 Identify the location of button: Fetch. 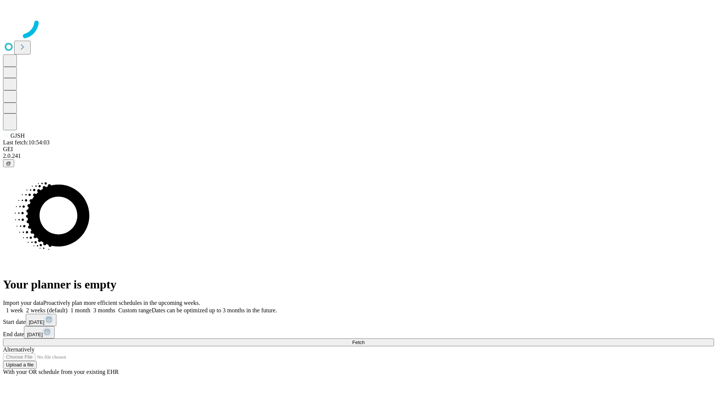
(358, 342).